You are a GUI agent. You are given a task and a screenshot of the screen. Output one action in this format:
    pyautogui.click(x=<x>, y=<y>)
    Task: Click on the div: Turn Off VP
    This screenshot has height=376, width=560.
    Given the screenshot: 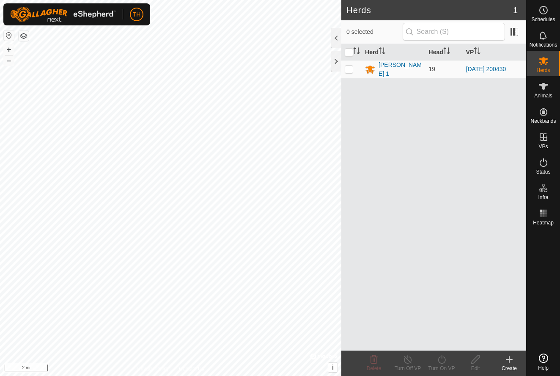 What is the action you would take?
    pyautogui.click(x=408, y=368)
    